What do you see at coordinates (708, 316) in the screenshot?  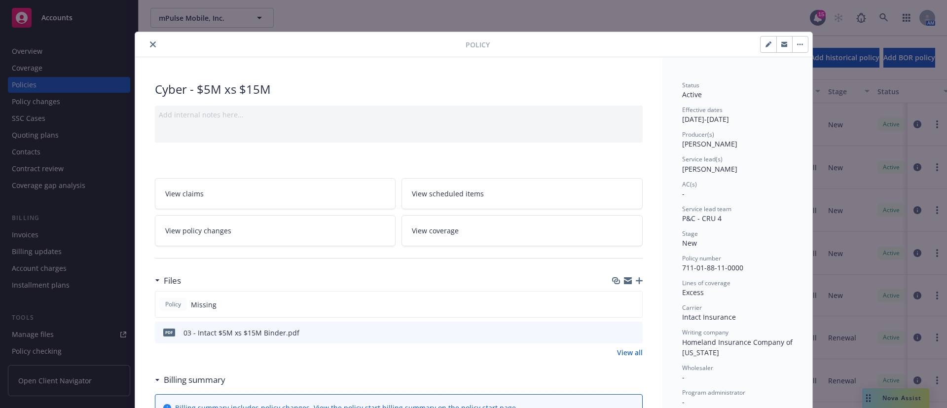 I see `span: Intact Insurance` at bounding box center [708, 316].